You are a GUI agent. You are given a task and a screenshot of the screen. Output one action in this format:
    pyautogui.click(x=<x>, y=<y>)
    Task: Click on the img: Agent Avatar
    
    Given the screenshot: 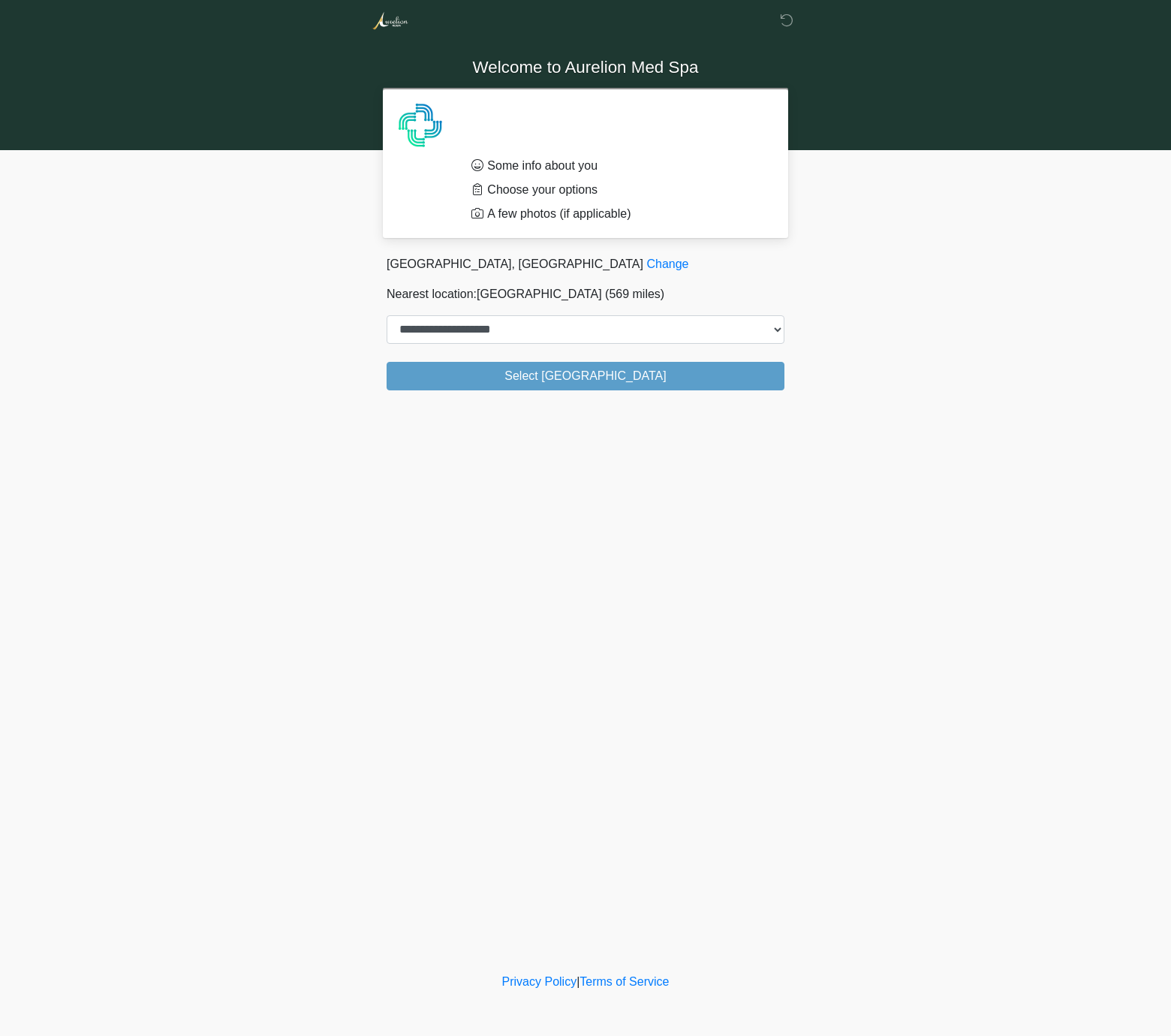 What is the action you would take?
    pyautogui.click(x=421, y=125)
    